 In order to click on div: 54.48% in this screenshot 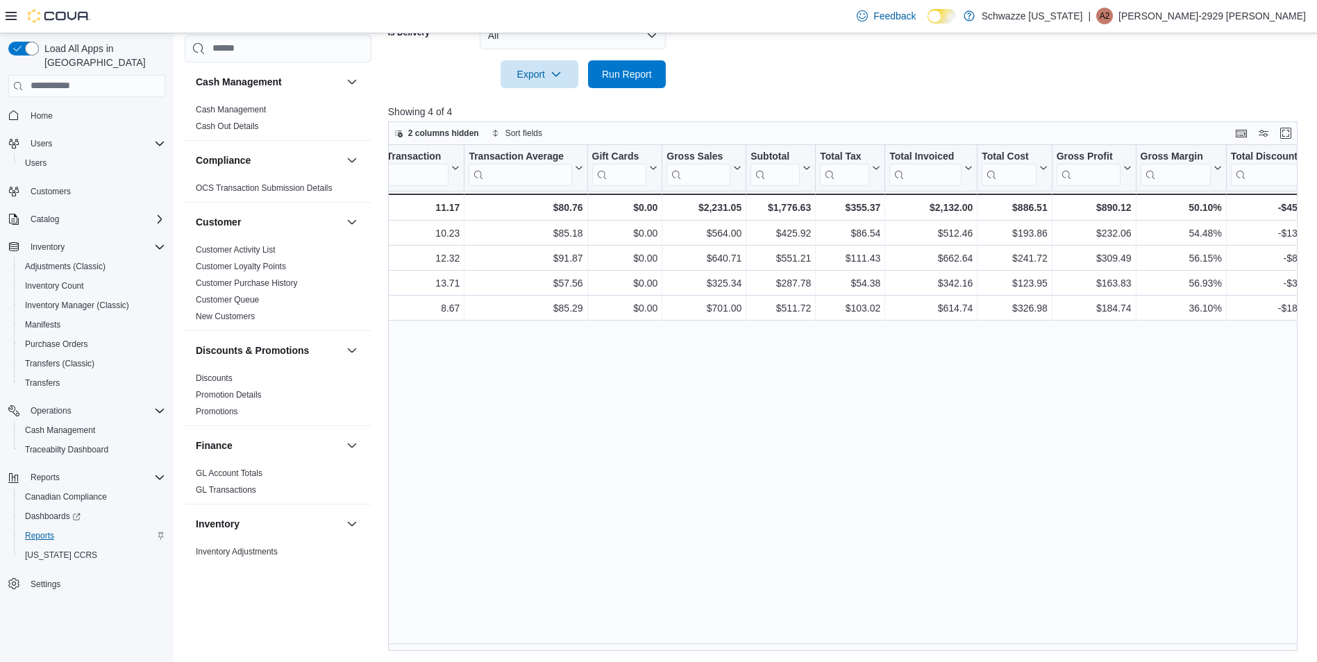, I will do `click(1180, 233)`.